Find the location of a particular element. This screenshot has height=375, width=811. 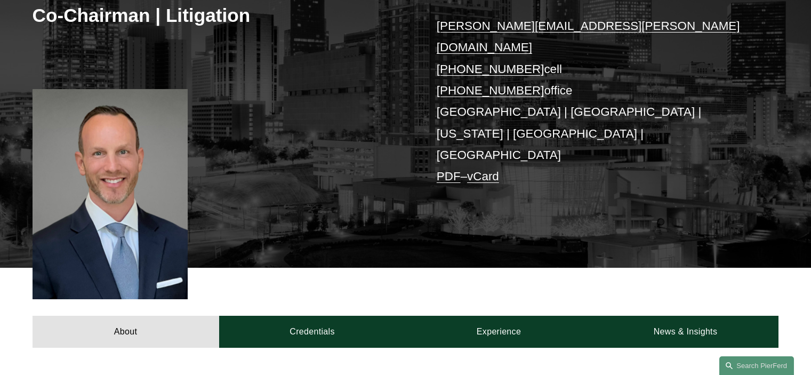

a: News & Insights is located at coordinates (685, 332).